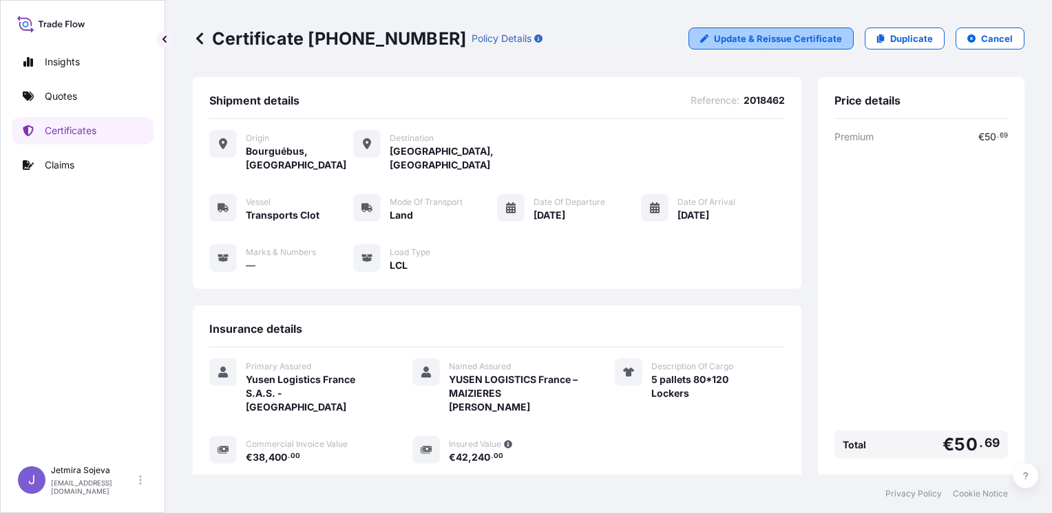 This screenshot has height=513, width=1052. I want to click on span: 400, so click(277, 458).